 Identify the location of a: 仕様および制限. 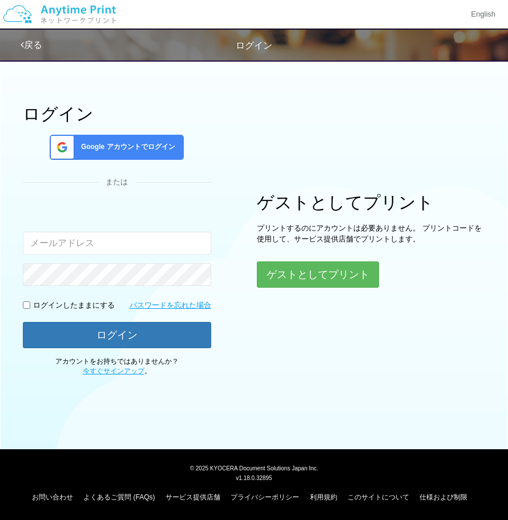
(443, 497).